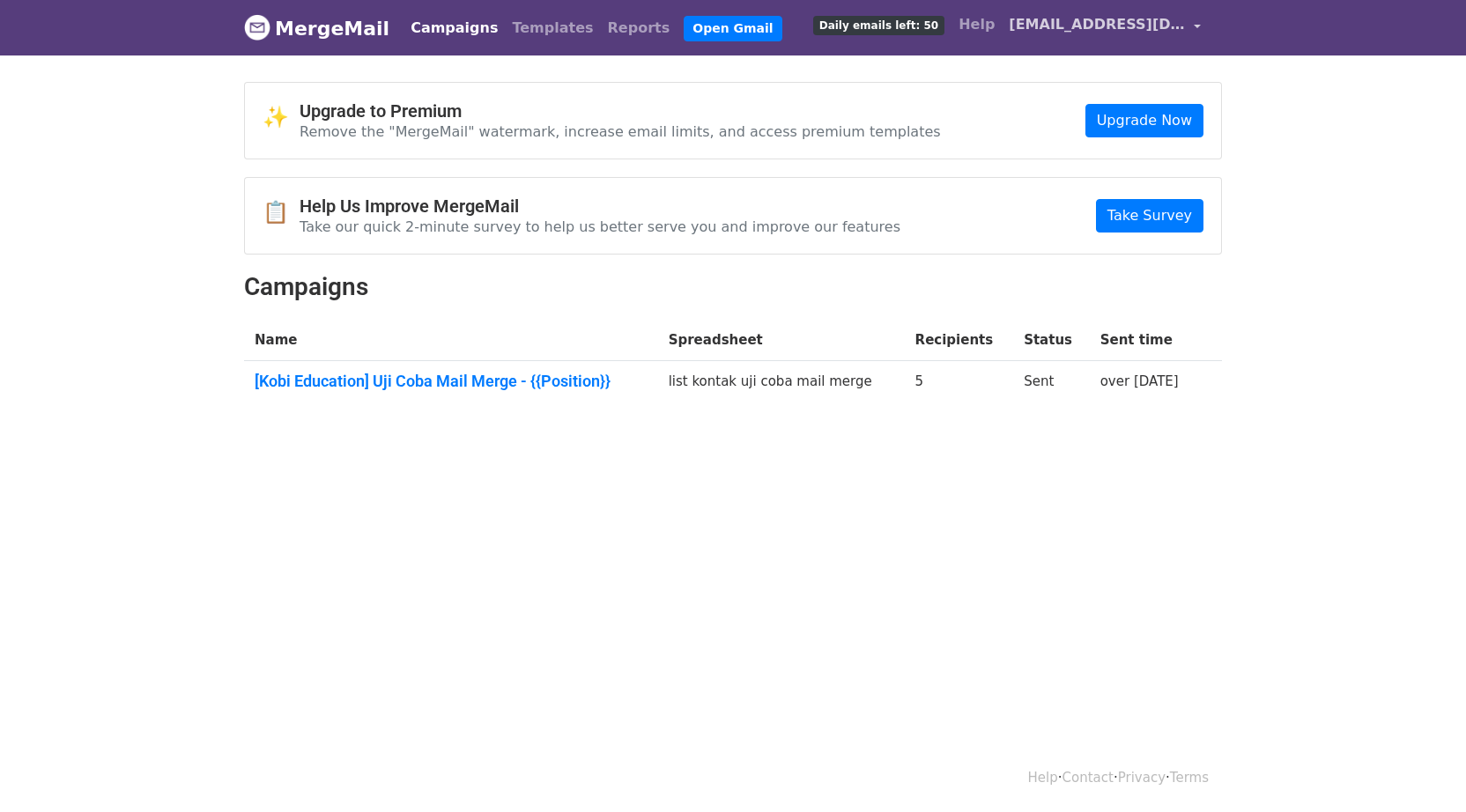  I want to click on a: Daily emails left: 50, so click(879, 24).